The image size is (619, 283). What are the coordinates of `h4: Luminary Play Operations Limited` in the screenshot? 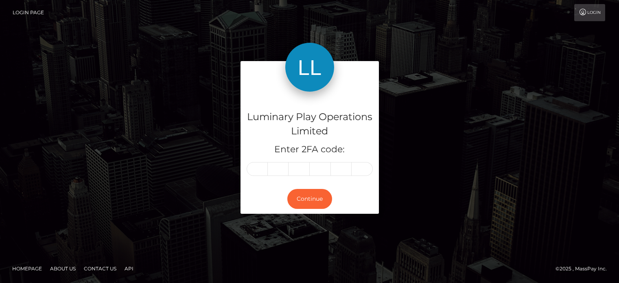 It's located at (310, 124).